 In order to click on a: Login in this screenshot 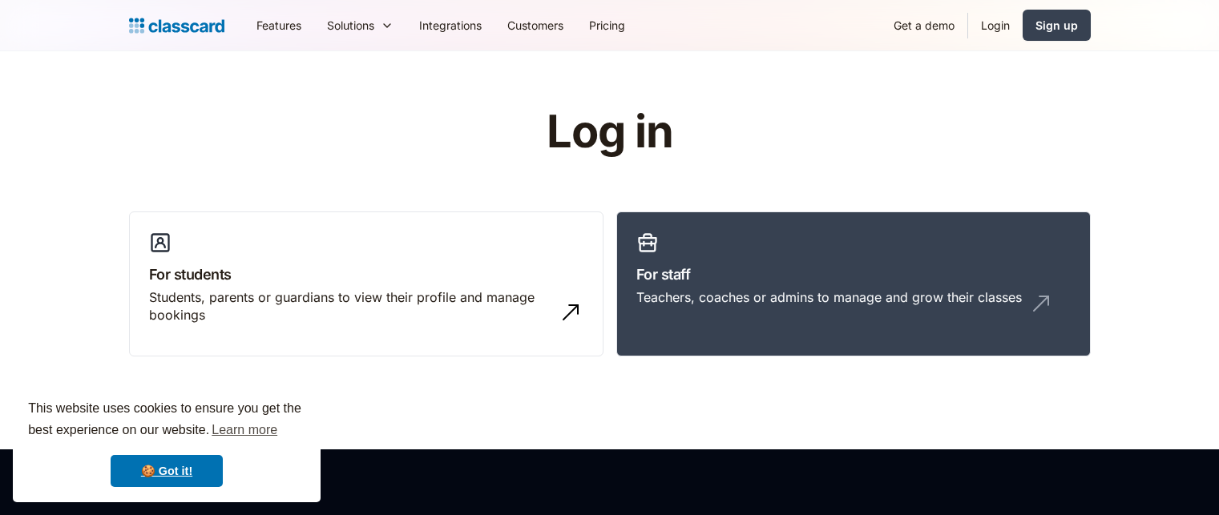, I will do `click(995, 25)`.